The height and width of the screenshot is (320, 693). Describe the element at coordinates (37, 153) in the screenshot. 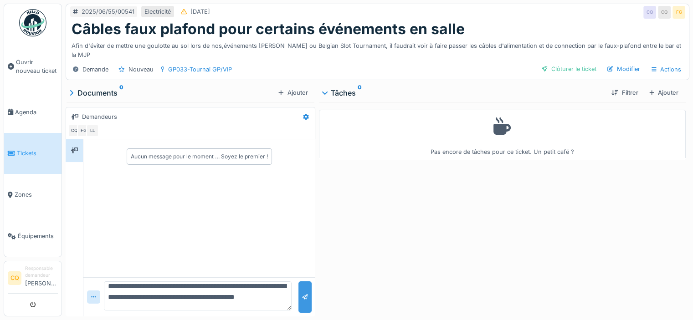

I see `span: Tickets` at that location.